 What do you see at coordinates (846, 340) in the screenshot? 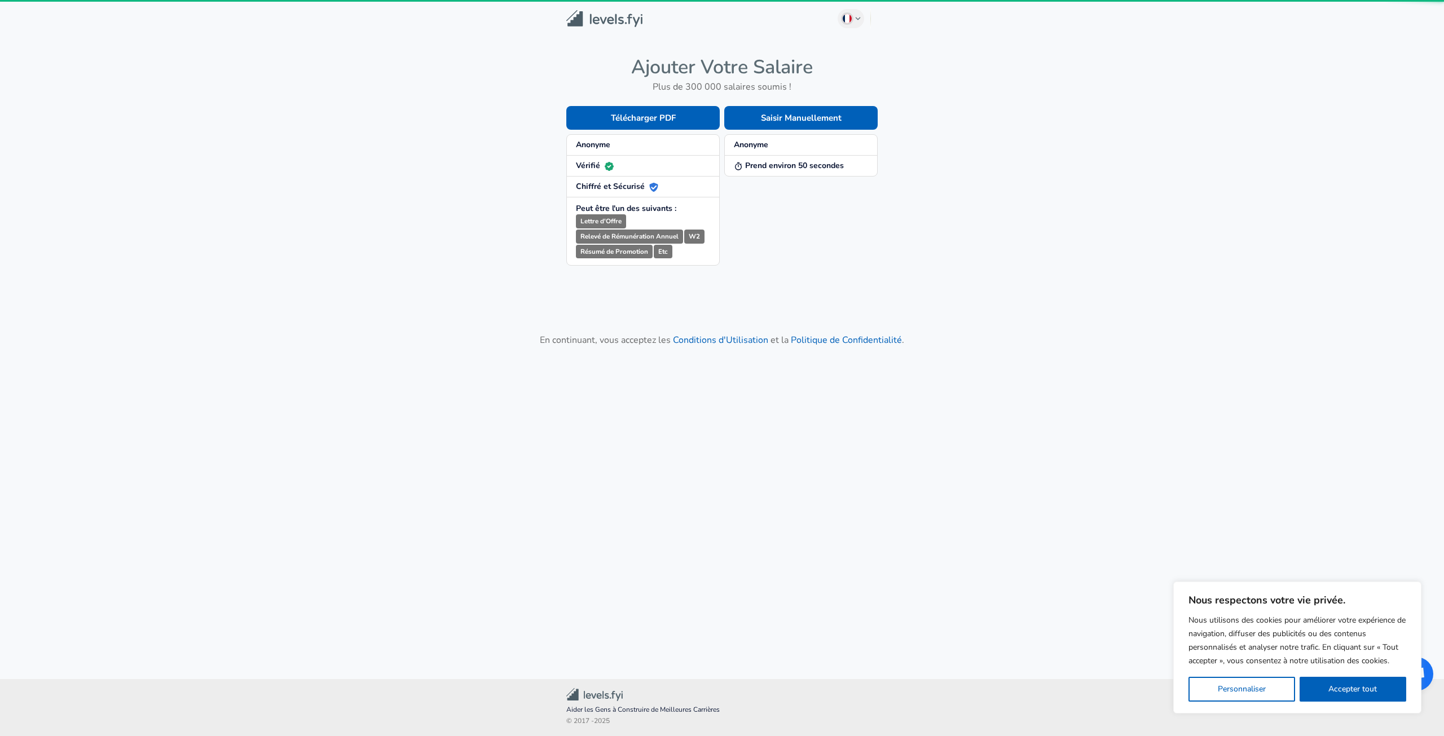
I see `a: Politique de Confidentialité` at bounding box center [846, 340].